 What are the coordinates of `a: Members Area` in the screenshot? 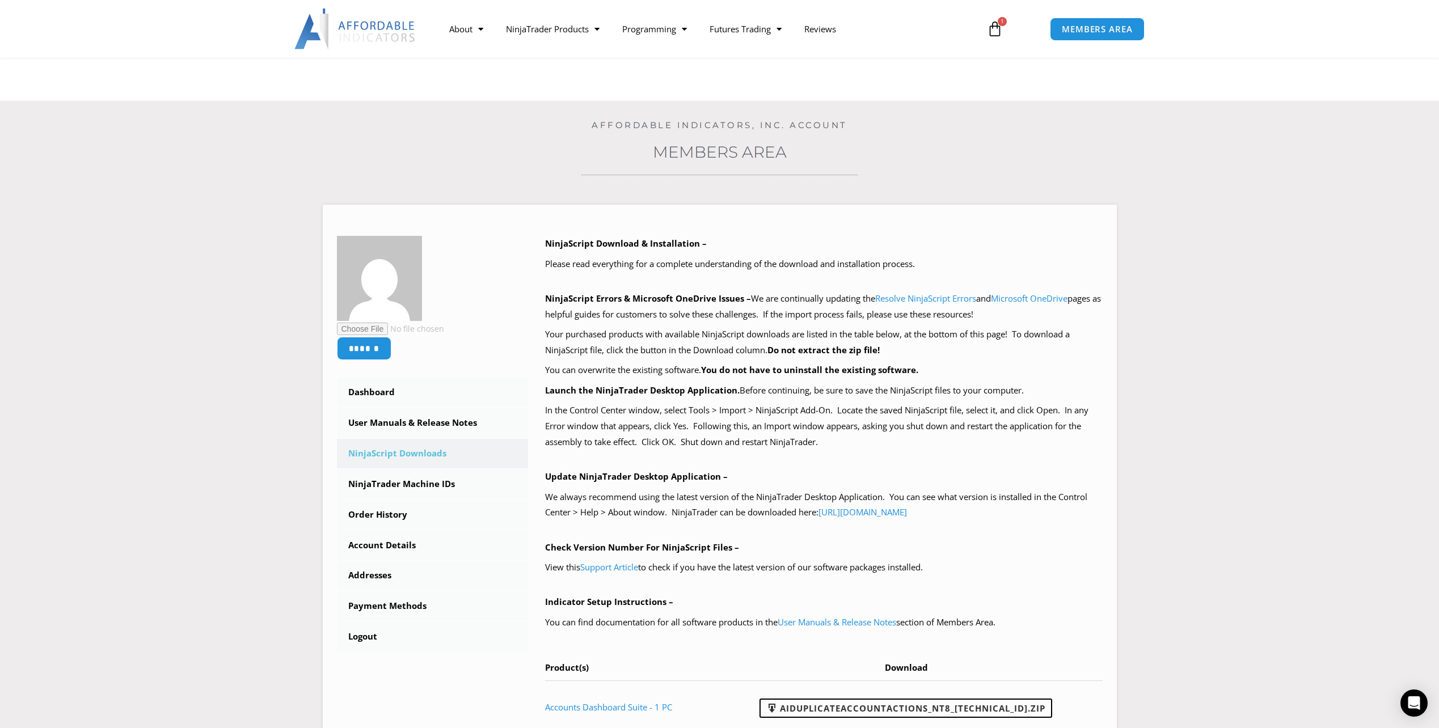 It's located at (720, 152).